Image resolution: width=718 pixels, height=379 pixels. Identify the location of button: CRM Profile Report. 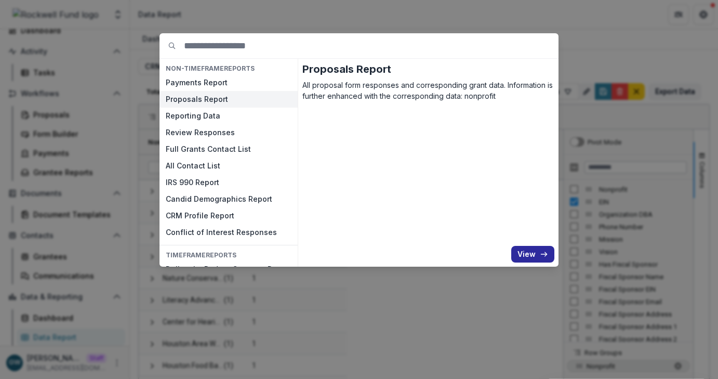
(229, 216).